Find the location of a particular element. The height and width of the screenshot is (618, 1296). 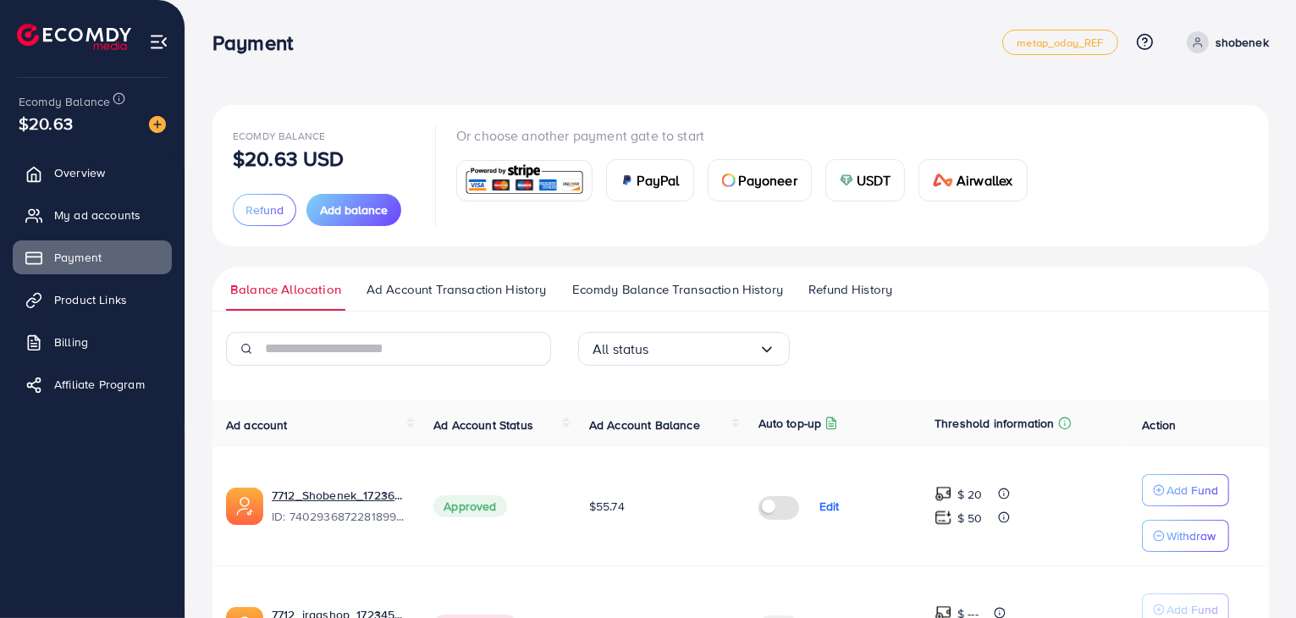

a: cardUSDT is located at coordinates (865, 180).